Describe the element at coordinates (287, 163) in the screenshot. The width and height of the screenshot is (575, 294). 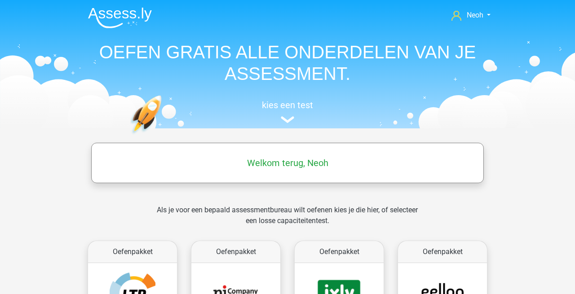
I see `h5: Welkom terug, Neoh` at that location.